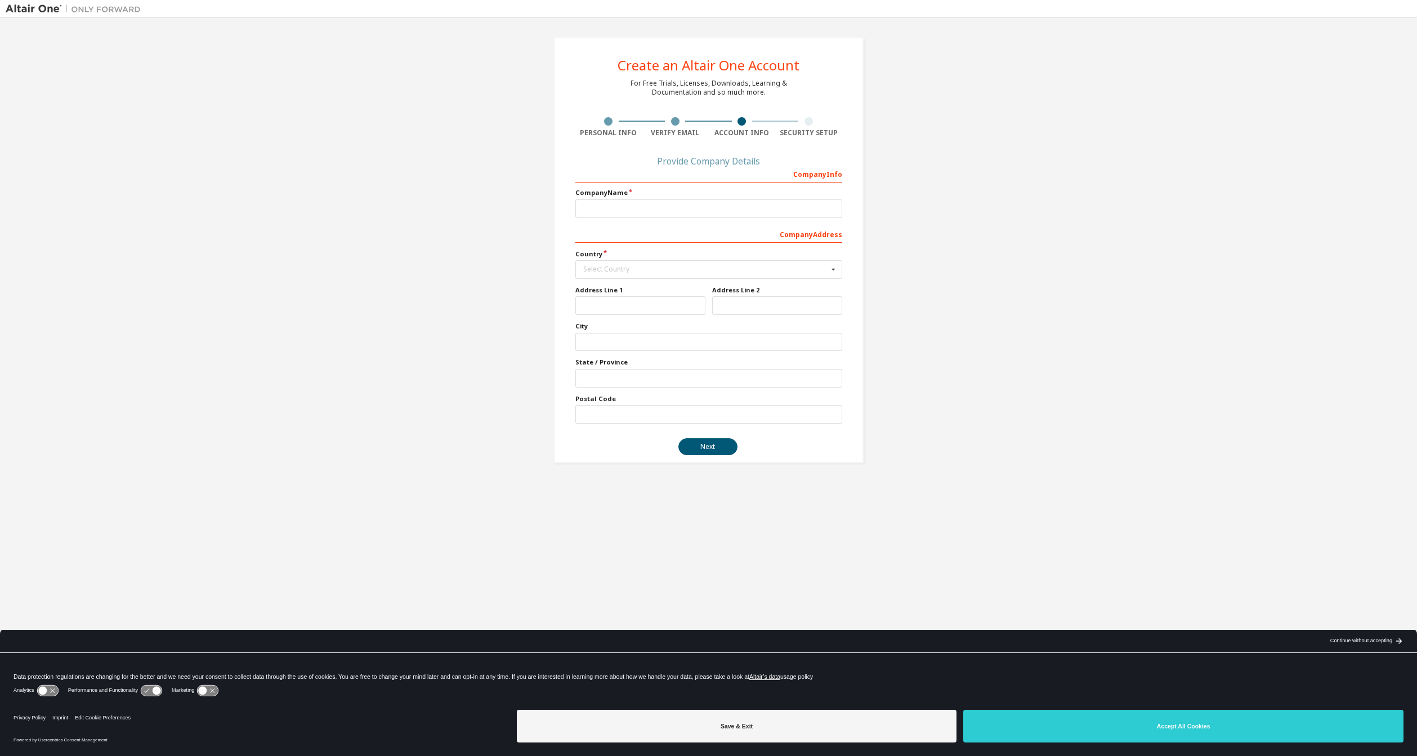  What do you see at coordinates (742, 133) in the screenshot?
I see `div: Account Info` at bounding box center [742, 133].